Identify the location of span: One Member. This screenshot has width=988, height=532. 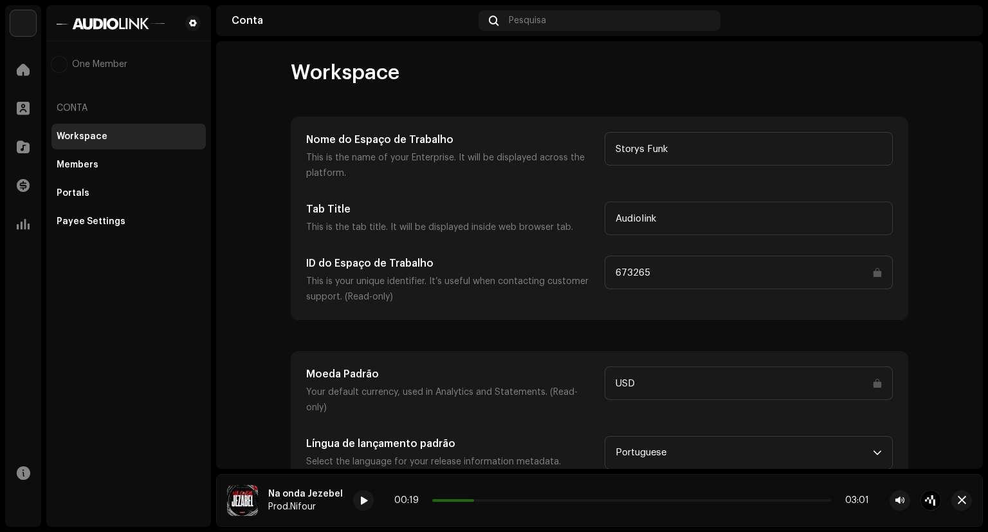
(100, 64).